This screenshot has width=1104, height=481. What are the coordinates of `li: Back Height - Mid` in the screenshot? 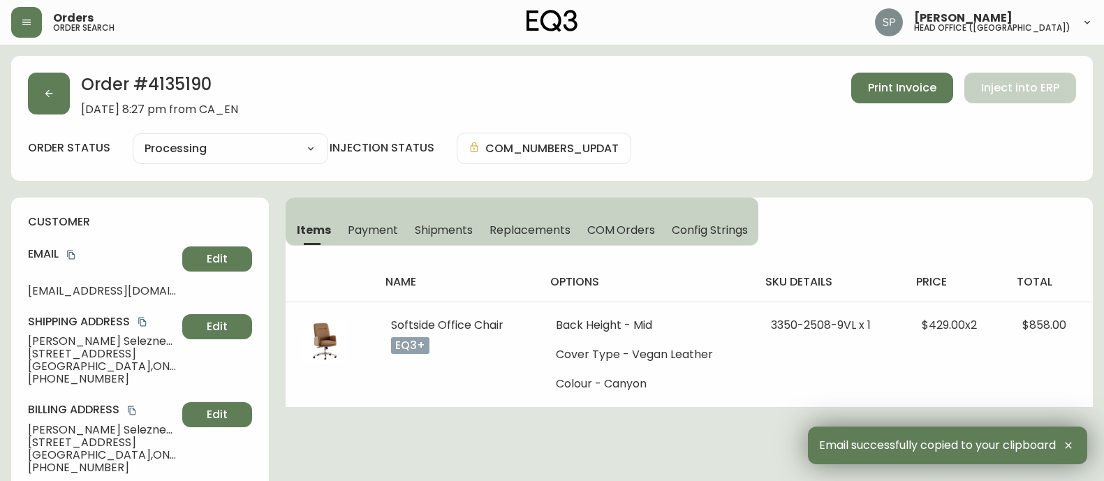 It's located at (646, 325).